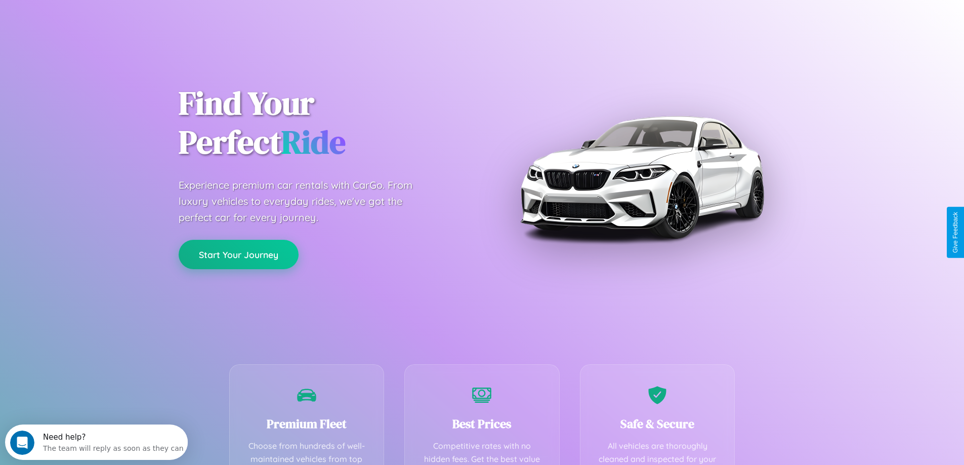  Describe the element at coordinates (108, 22) in the screenshot. I see `div: The team will reply as soon as they can` at that location.